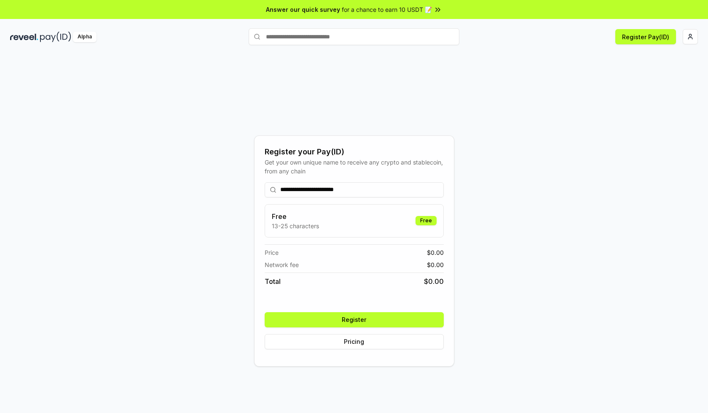 The width and height of the screenshot is (708, 413). I want to click on img: pay_id, so click(56, 37).